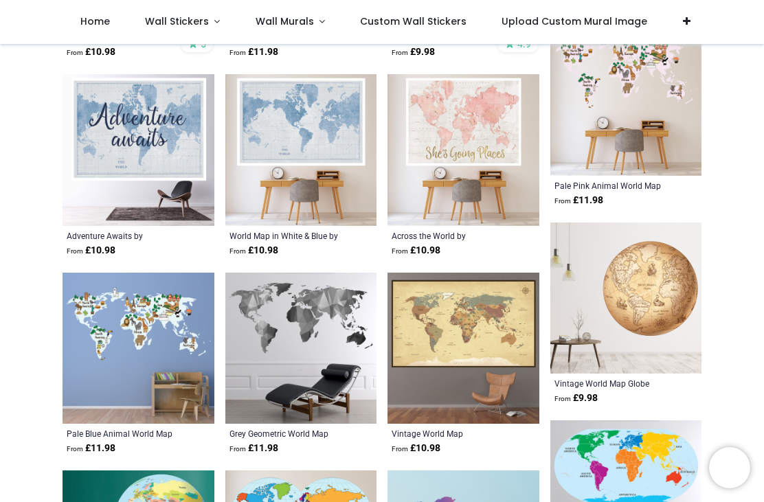 Image resolution: width=764 pixels, height=502 pixels. Describe the element at coordinates (287, 434) in the screenshot. I see `div: Grey Geometric World Map` at that location.